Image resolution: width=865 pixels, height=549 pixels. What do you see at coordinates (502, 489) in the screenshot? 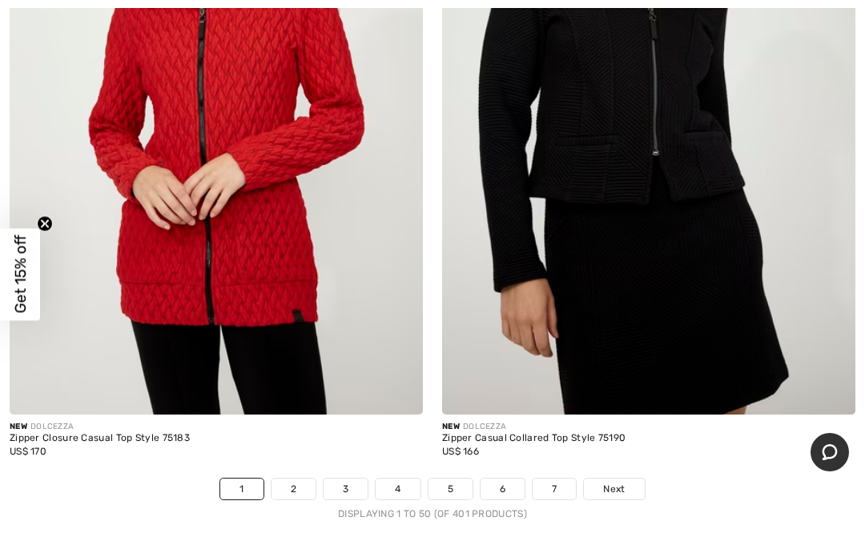
I see `a: 6` at bounding box center [502, 489].